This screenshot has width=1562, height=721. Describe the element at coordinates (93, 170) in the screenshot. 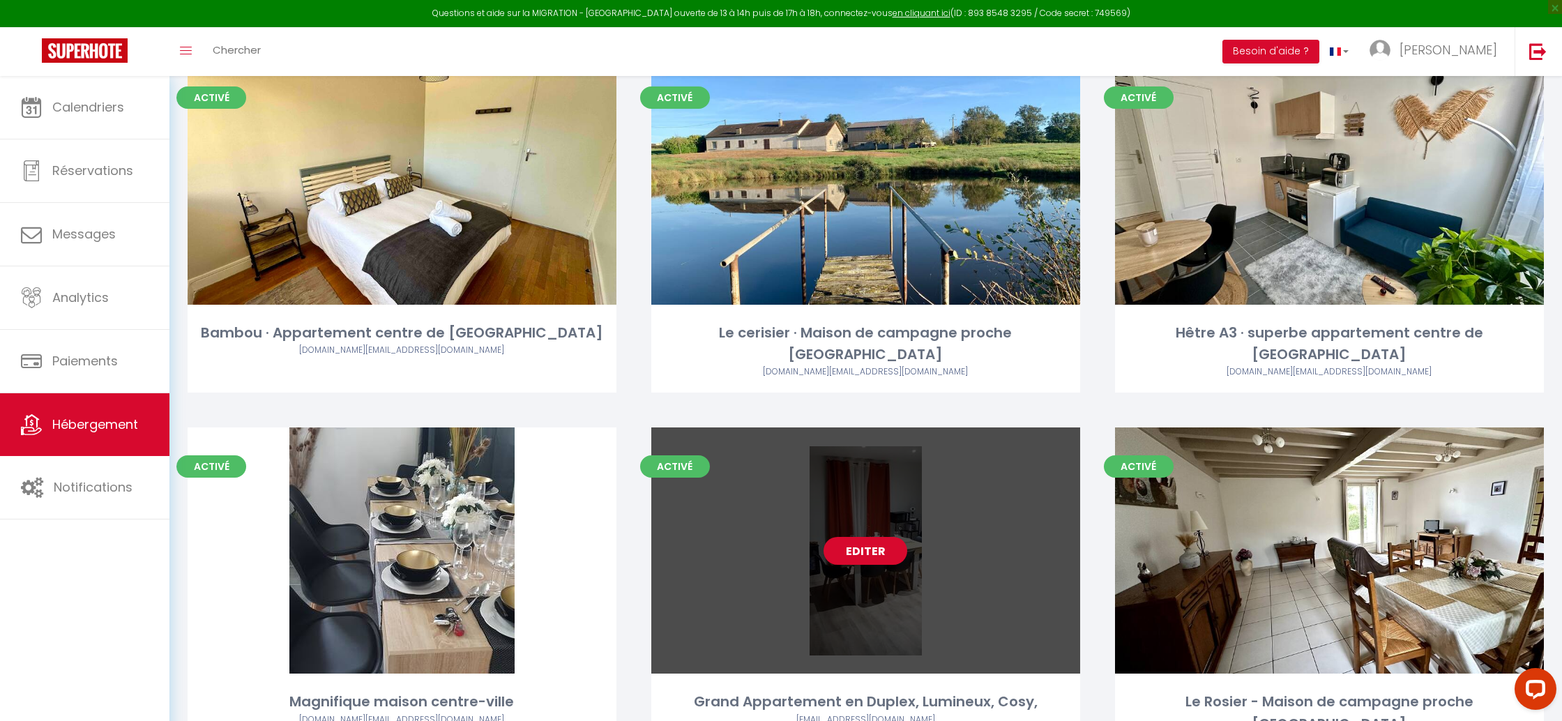

I see `span: Réservations` at that location.